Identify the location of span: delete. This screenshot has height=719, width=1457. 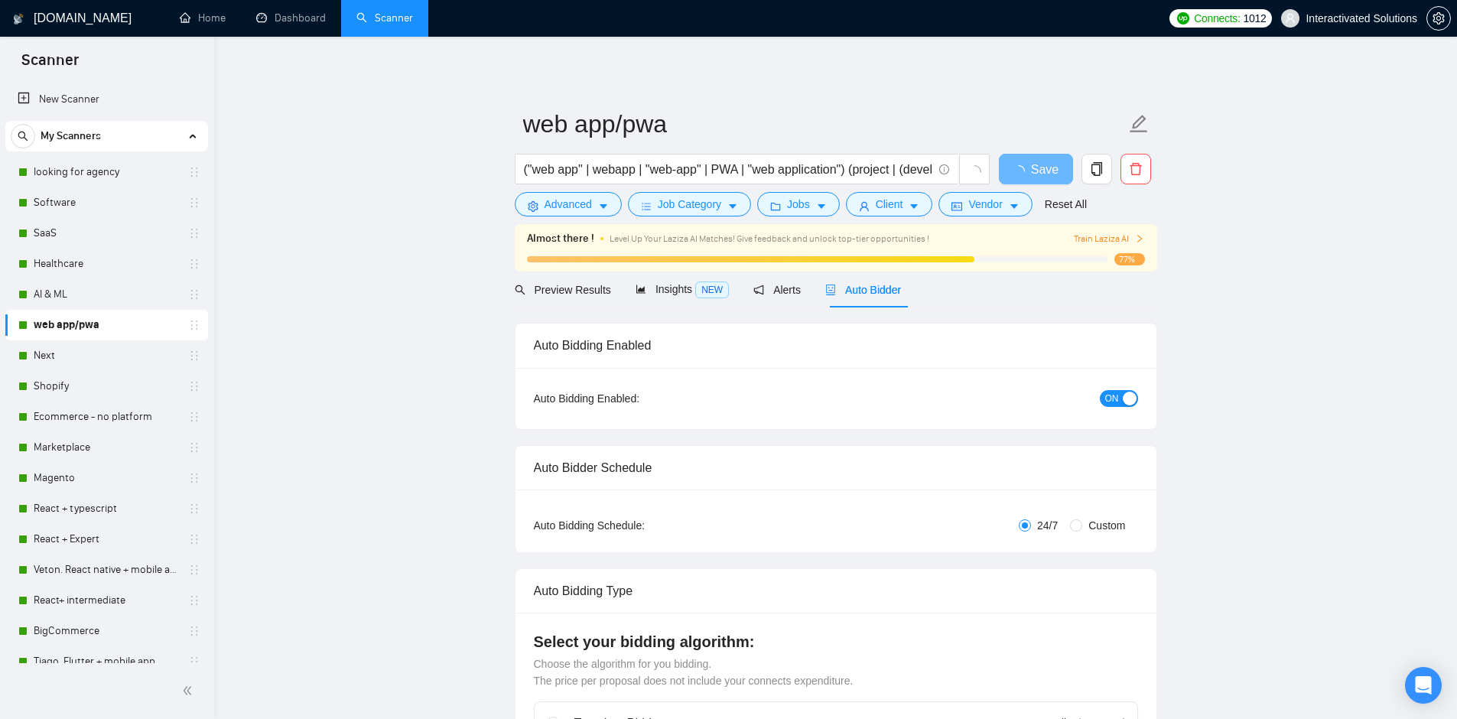
(1136, 169).